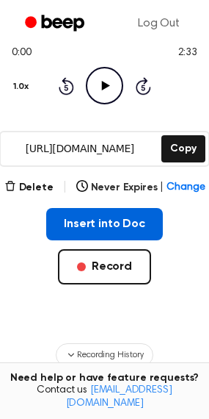 The height and width of the screenshot is (419, 209). Describe the element at coordinates (104, 396) in the screenshot. I see `span: Contact us` at that location.